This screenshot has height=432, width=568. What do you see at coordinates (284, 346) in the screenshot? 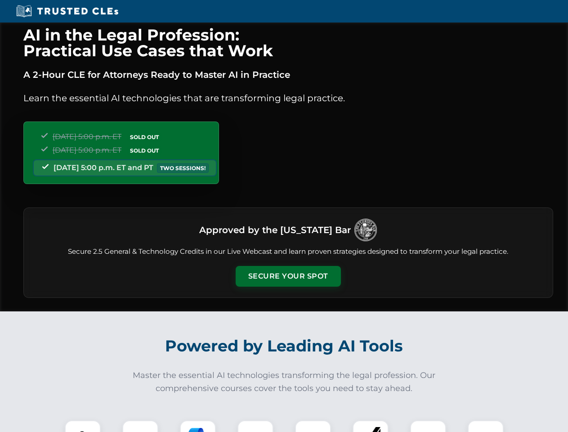
I see `h2: Powered by Leading AI Tools` at bounding box center [284, 346].